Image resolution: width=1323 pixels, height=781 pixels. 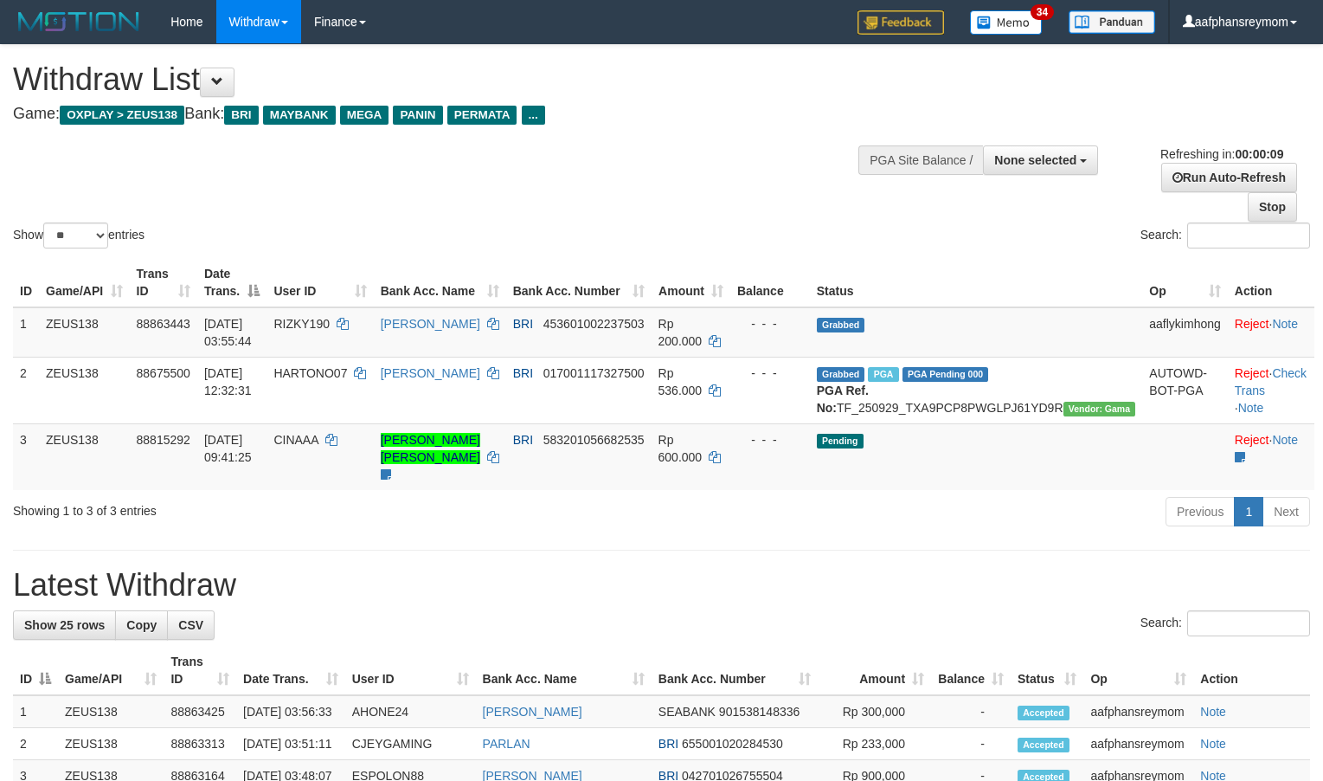 What do you see at coordinates (200, 744) in the screenshot?
I see `td: 88863313` at bounding box center [200, 744].